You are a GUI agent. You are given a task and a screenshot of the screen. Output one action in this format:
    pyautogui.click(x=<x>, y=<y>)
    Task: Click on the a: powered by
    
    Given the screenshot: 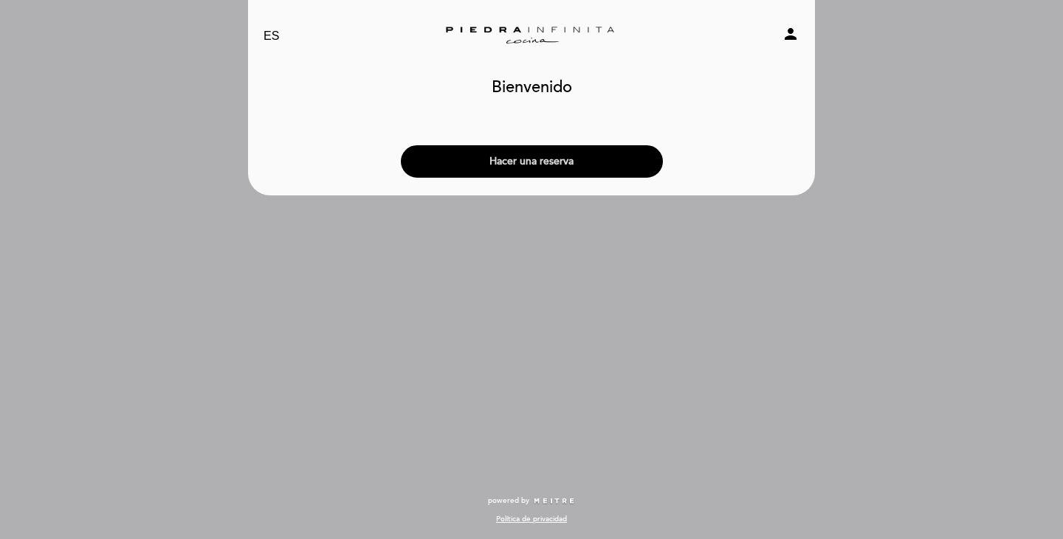 What is the action you would take?
    pyautogui.click(x=531, y=501)
    